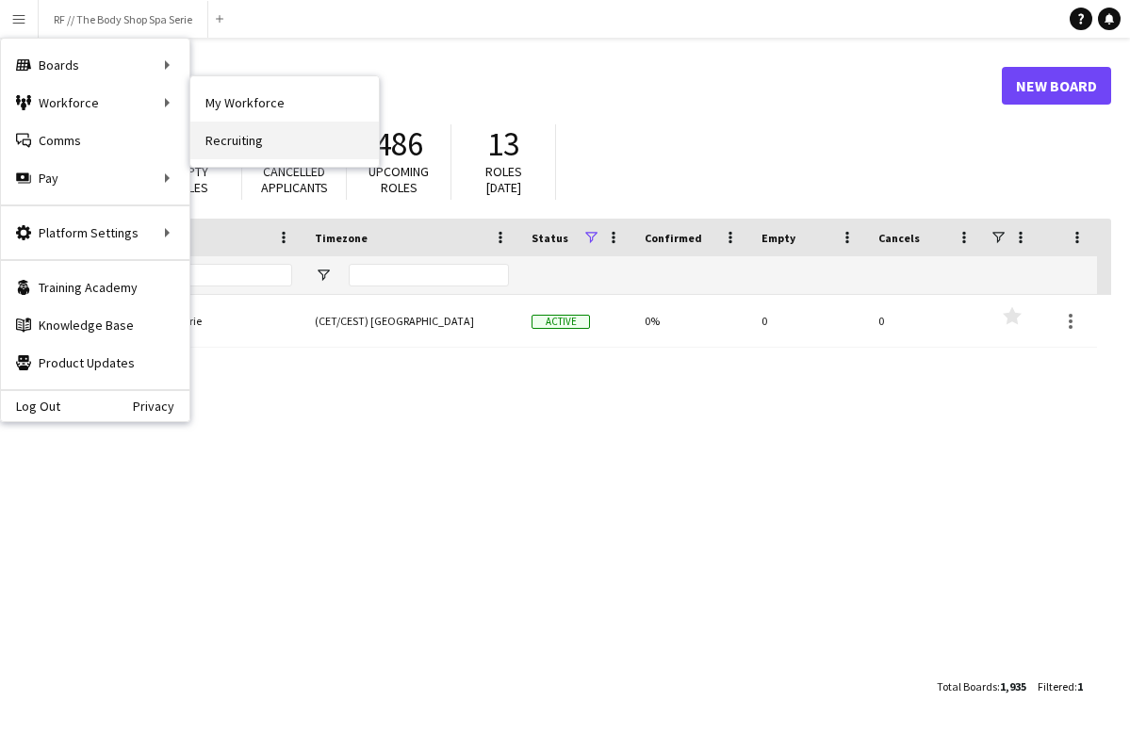 The width and height of the screenshot is (1130, 734). What do you see at coordinates (779, 238) in the screenshot?
I see `span: Empty` at bounding box center [779, 238].